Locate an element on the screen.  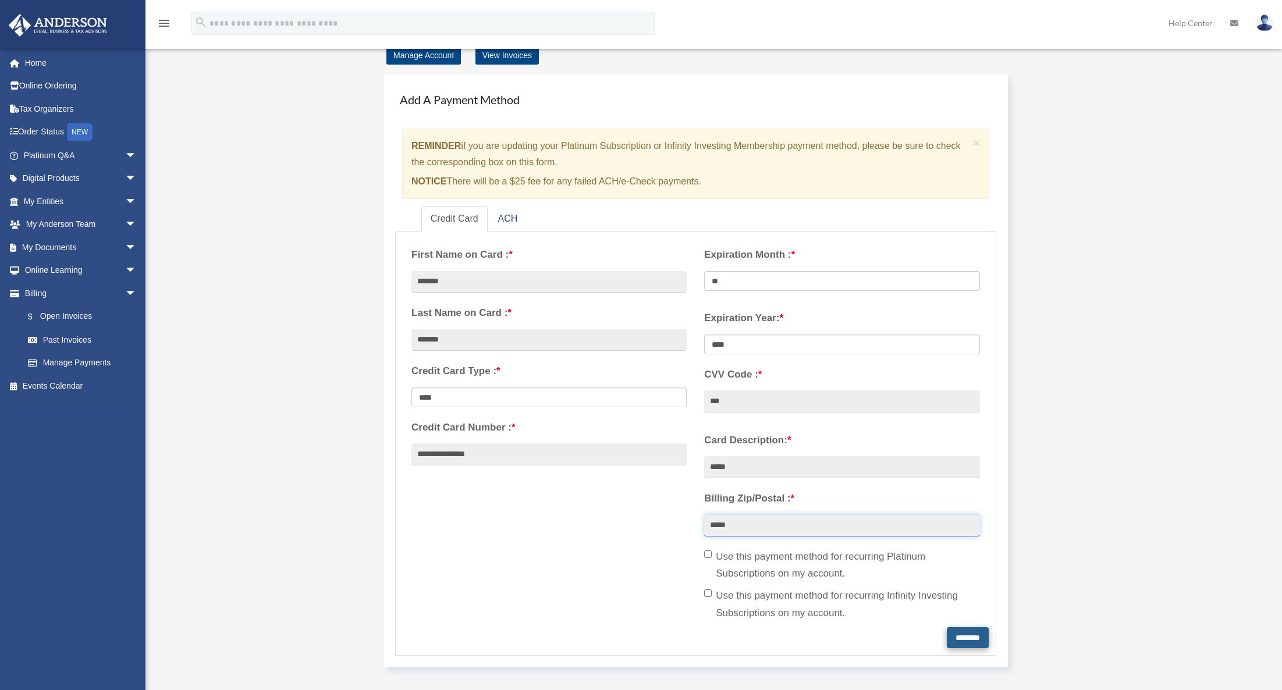
a: $Open Invoices is located at coordinates (85, 316).